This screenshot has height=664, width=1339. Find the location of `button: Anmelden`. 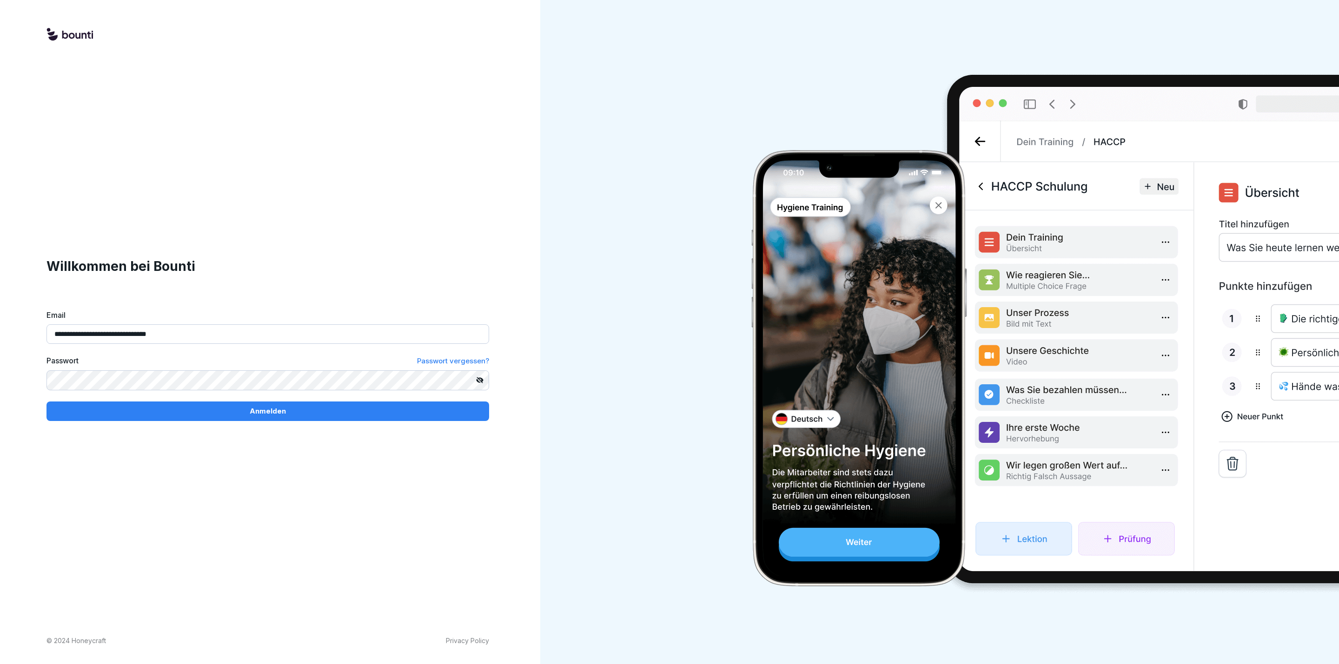

button: Anmelden is located at coordinates (268, 411).